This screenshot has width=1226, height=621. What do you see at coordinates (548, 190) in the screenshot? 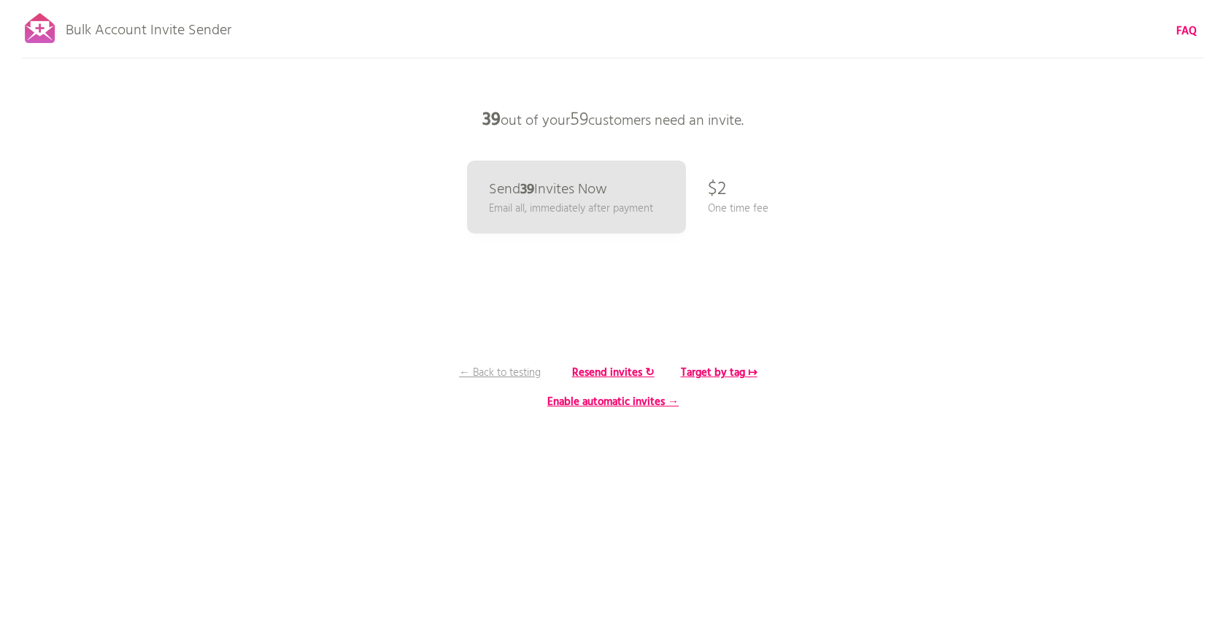
I see `p: Send Invites Now` at bounding box center [548, 190].